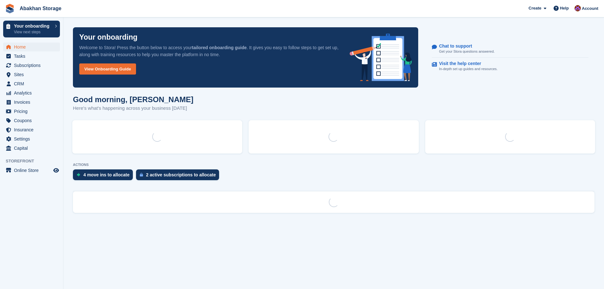 The width and height of the screenshot is (604, 289). What do you see at coordinates (468, 69) in the screenshot?
I see `p: In-depth set up guides and resources.` at bounding box center [468, 69].